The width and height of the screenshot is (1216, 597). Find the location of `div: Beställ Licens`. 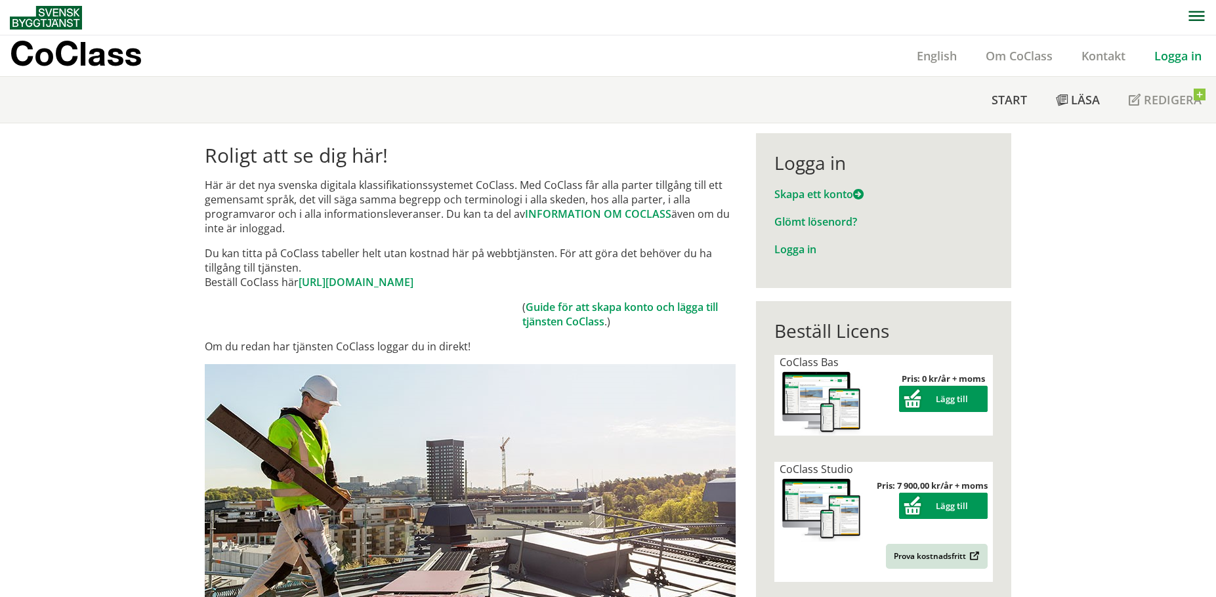

div: Beställ Licens is located at coordinates (883, 331).